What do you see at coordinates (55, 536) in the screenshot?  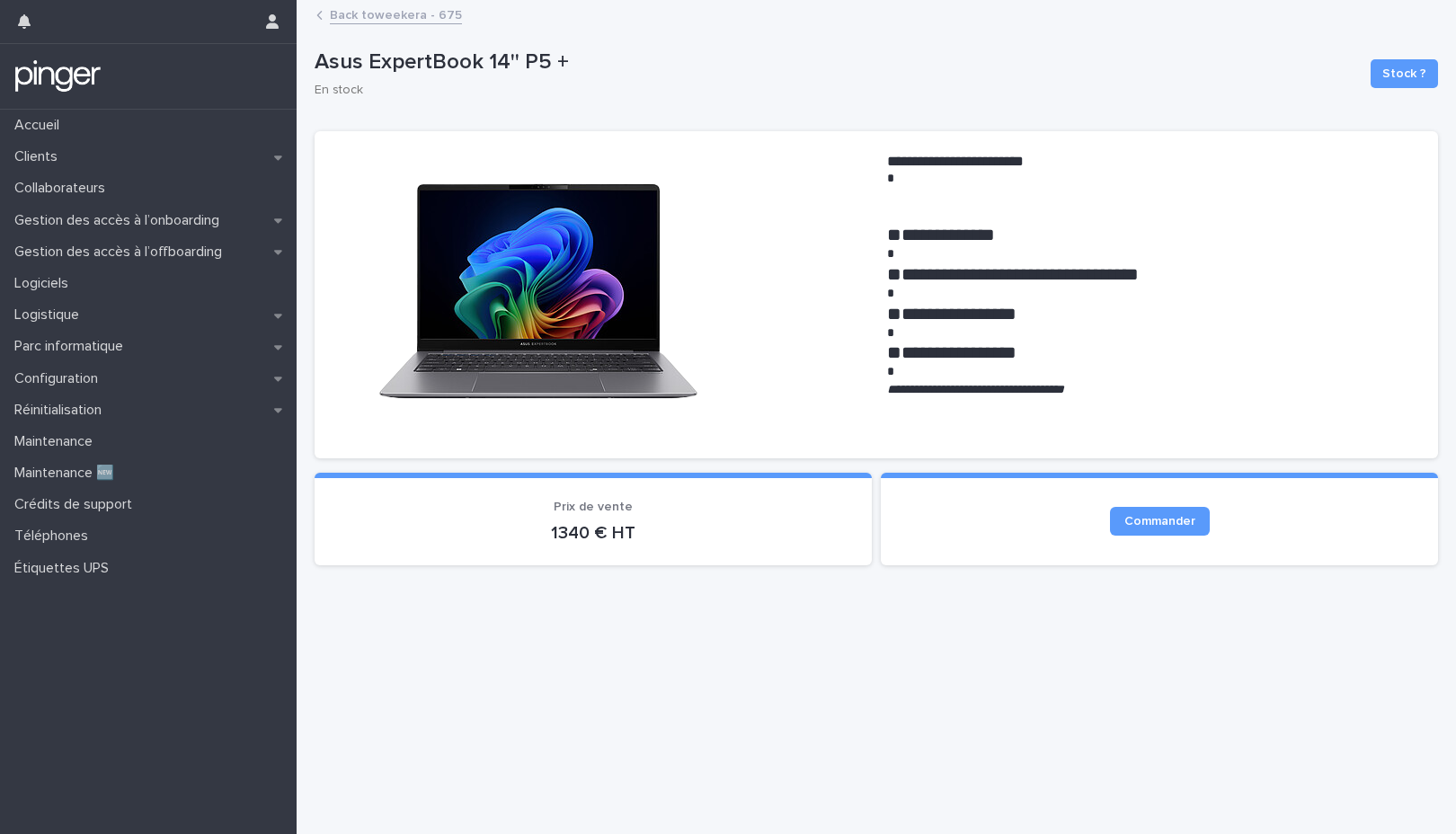 I see `p: Téléphones` at bounding box center [55, 536].